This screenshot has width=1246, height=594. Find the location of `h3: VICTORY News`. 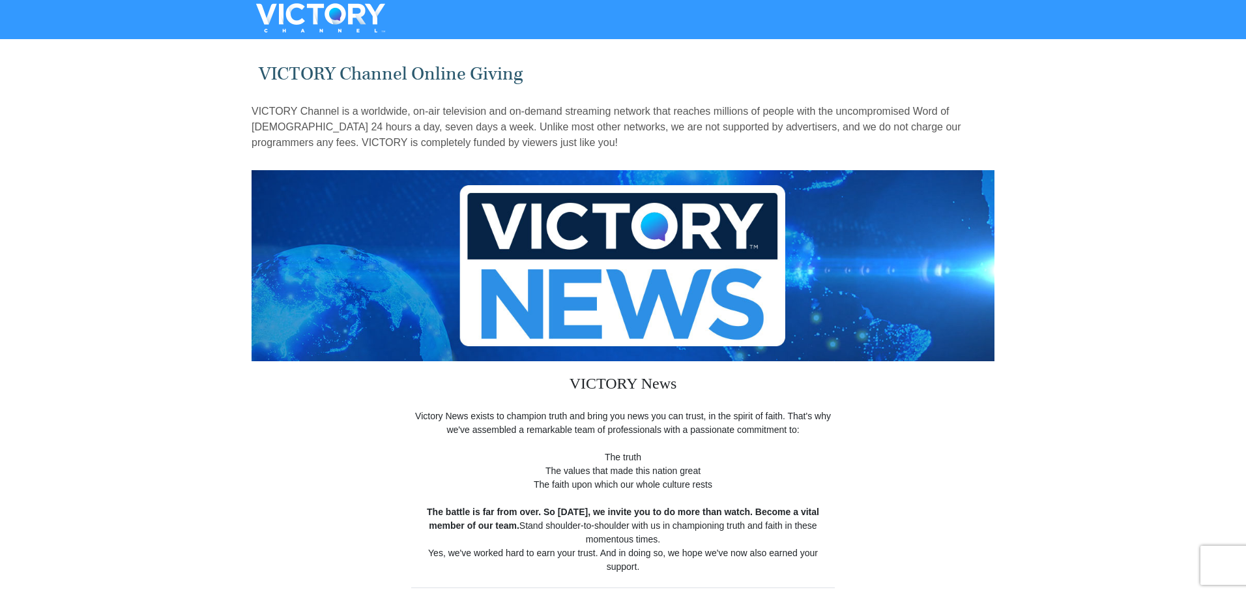

h3: VICTORY News is located at coordinates (623, 385).